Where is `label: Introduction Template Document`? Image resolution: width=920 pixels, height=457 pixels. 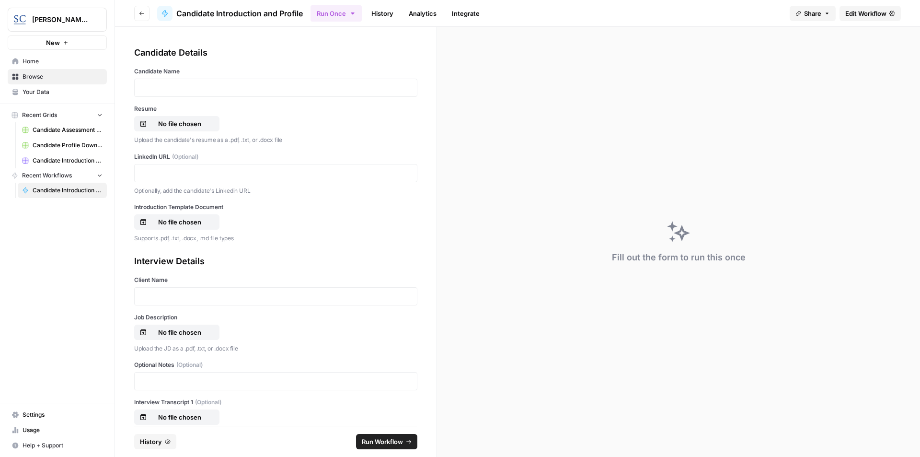
label: Introduction Template Document is located at coordinates (275, 207).